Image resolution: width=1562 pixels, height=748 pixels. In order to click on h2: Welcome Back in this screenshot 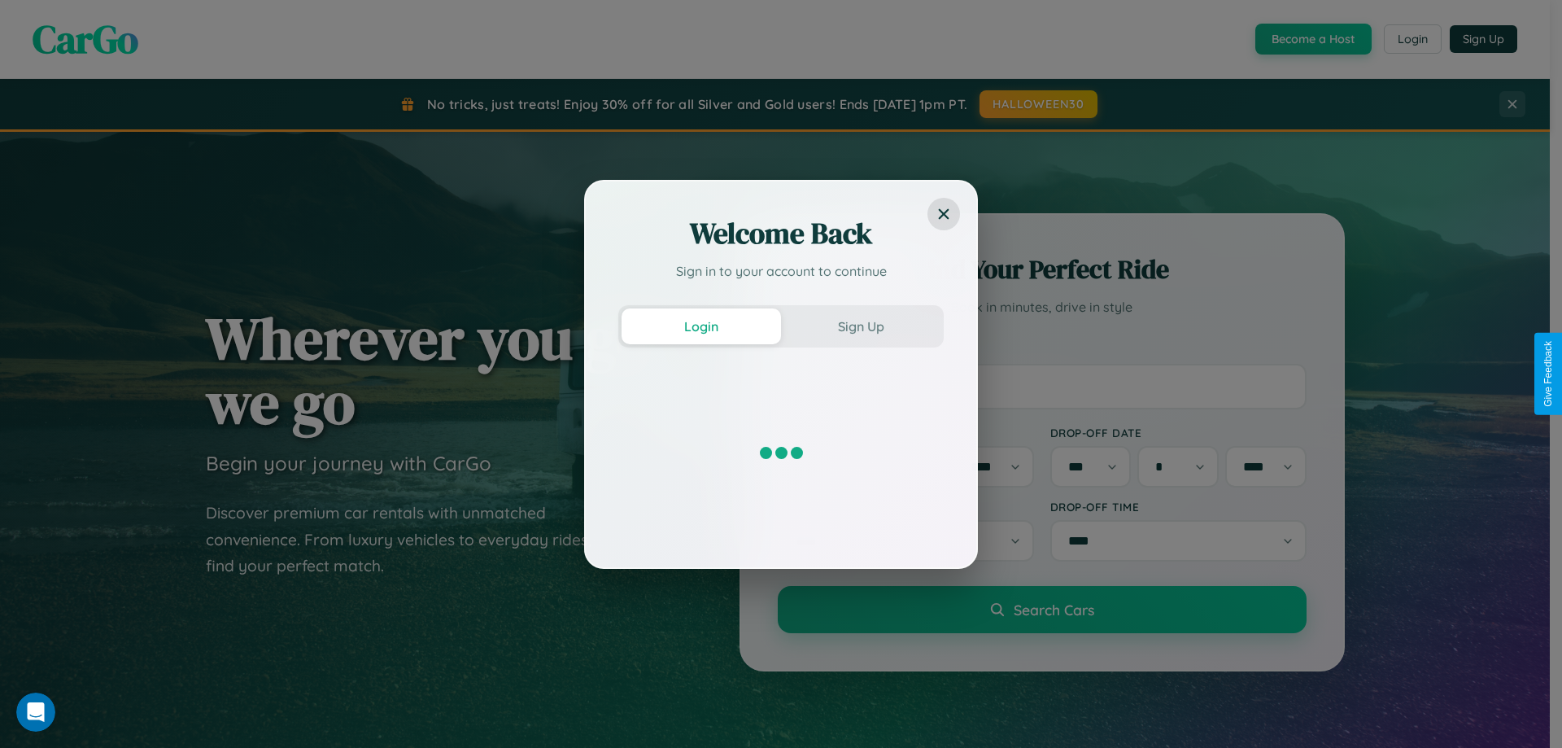, I will do `click(781, 233)`.